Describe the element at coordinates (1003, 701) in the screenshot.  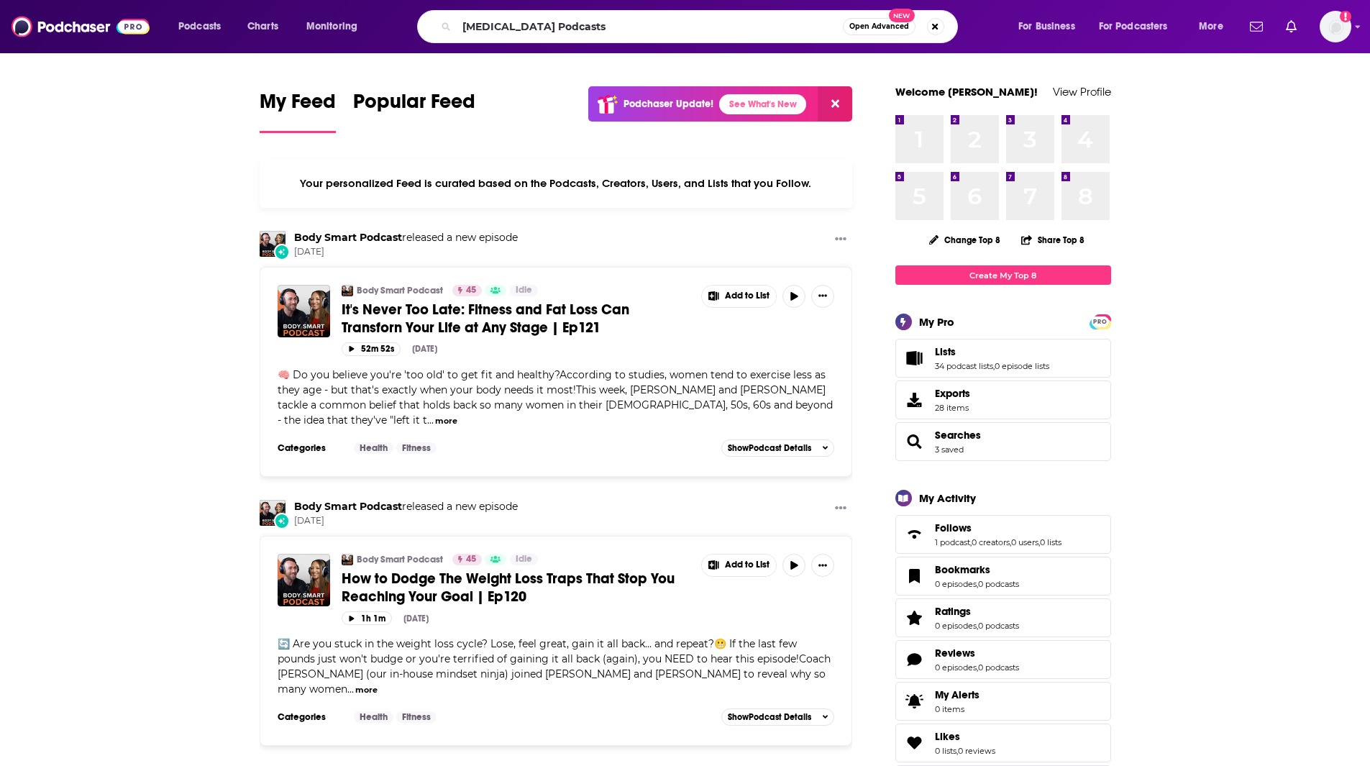
I see `a: My Alerts` at that location.